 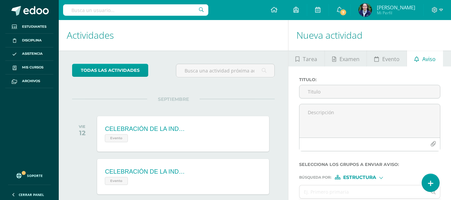 What do you see at coordinates (345, 58) in the screenshot?
I see `a: Examen` at bounding box center [345, 58].